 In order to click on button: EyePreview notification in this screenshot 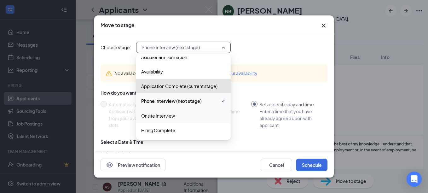, I will do `click(133, 165)`.